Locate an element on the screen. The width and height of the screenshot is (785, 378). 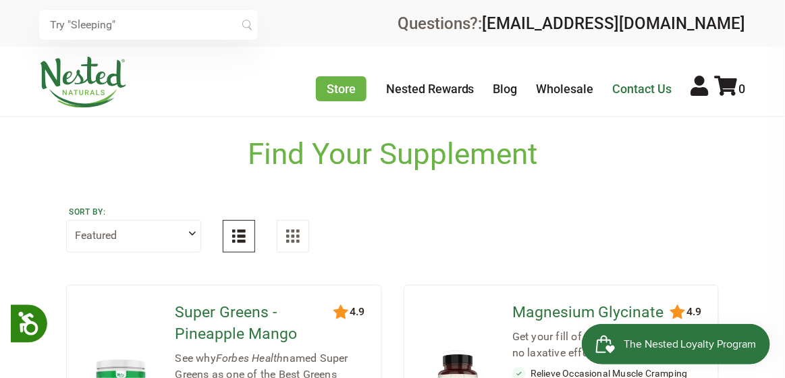
img: List is located at coordinates (239, 236).